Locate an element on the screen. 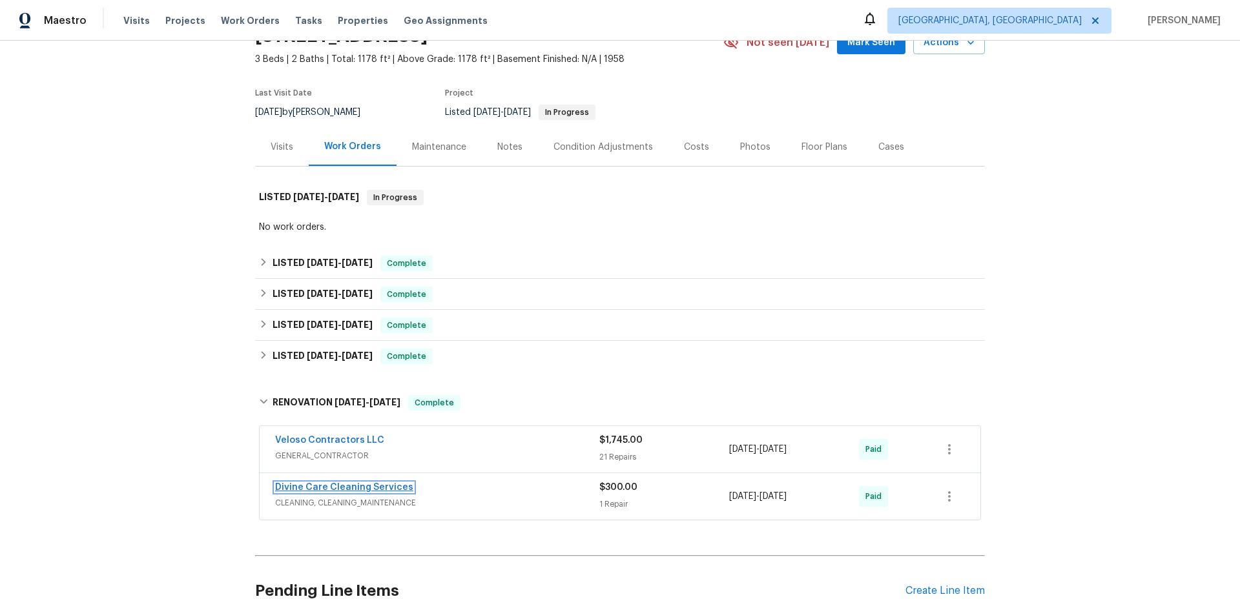 The image size is (1240, 610). div: 1 Repair is located at coordinates (664, 504).